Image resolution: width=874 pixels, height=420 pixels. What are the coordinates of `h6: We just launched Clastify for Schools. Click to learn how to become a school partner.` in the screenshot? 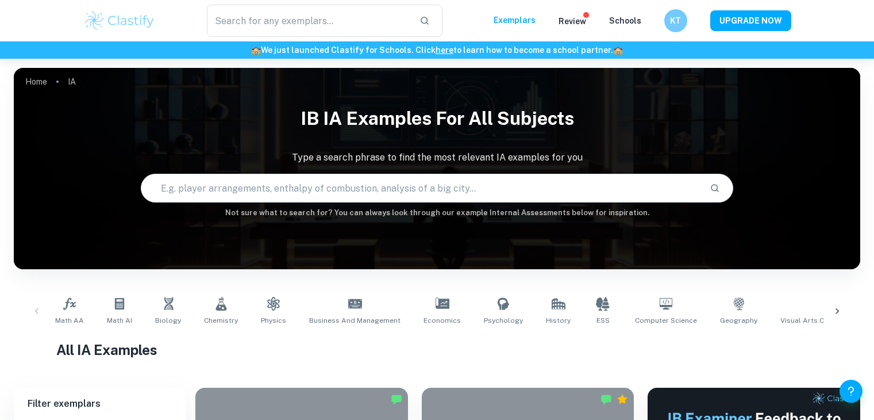 It's located at (437, 50).